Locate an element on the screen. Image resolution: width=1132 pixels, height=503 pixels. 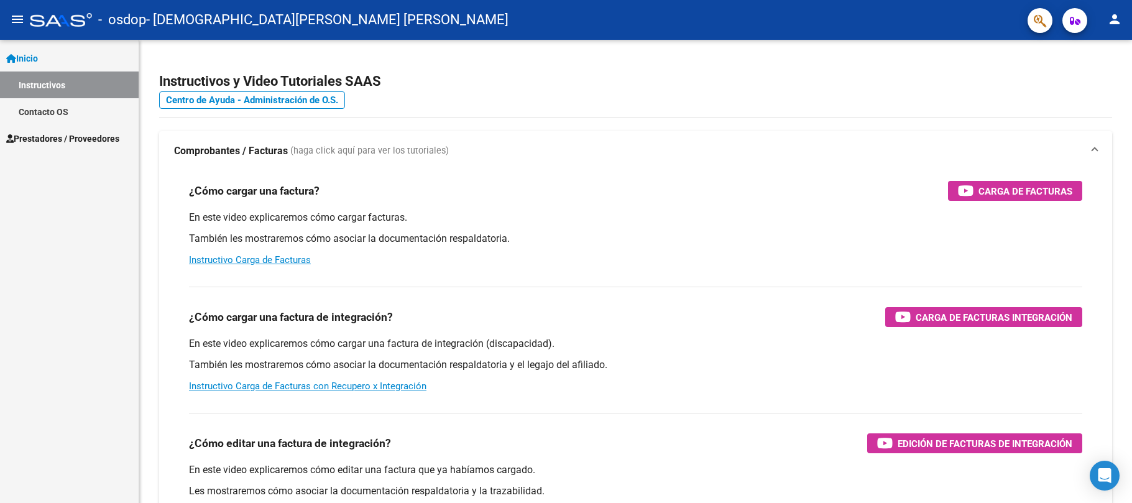
div: Open Intercom Messenger is located at coordinates (1104, 475).